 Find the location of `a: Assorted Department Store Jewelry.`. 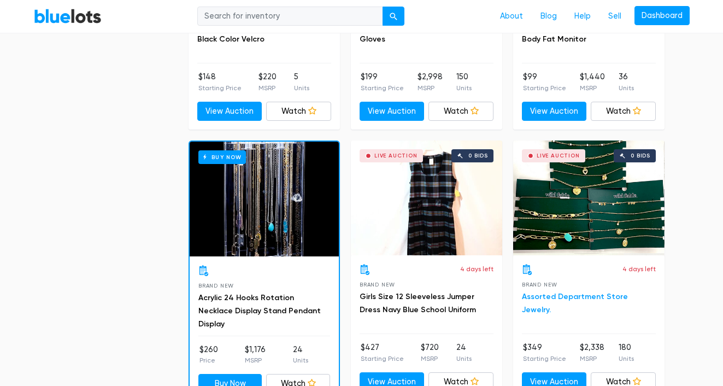

a: Assorted Department Store Jewelry. is located at coordinates (575, 303).